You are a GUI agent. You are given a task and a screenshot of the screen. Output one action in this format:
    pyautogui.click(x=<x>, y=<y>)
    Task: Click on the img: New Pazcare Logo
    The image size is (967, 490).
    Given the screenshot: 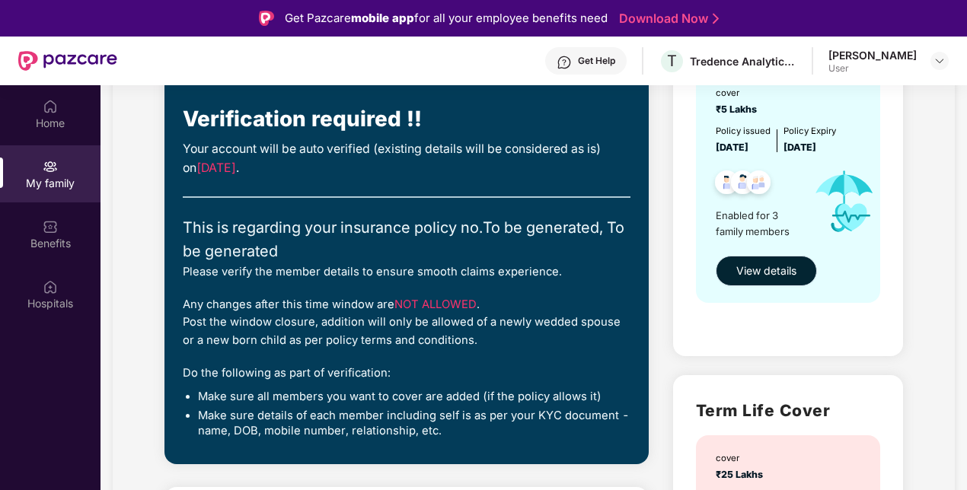 What is the action you would take?
    pyautogui.click(x=68, y=61)
    